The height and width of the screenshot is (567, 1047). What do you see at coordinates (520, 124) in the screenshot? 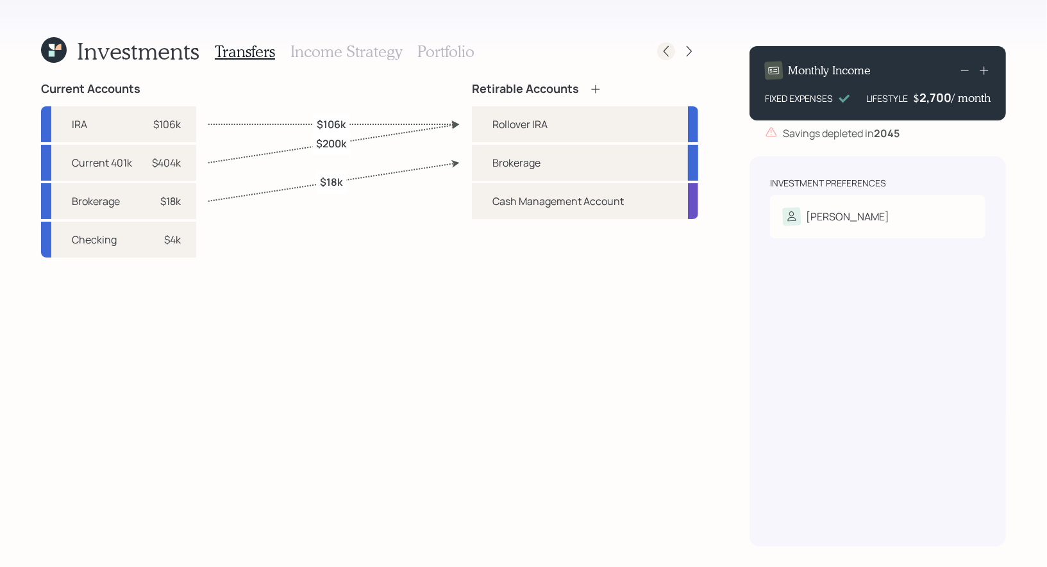
I see `div: Rollover IRA` at bounding box center [520, 124].